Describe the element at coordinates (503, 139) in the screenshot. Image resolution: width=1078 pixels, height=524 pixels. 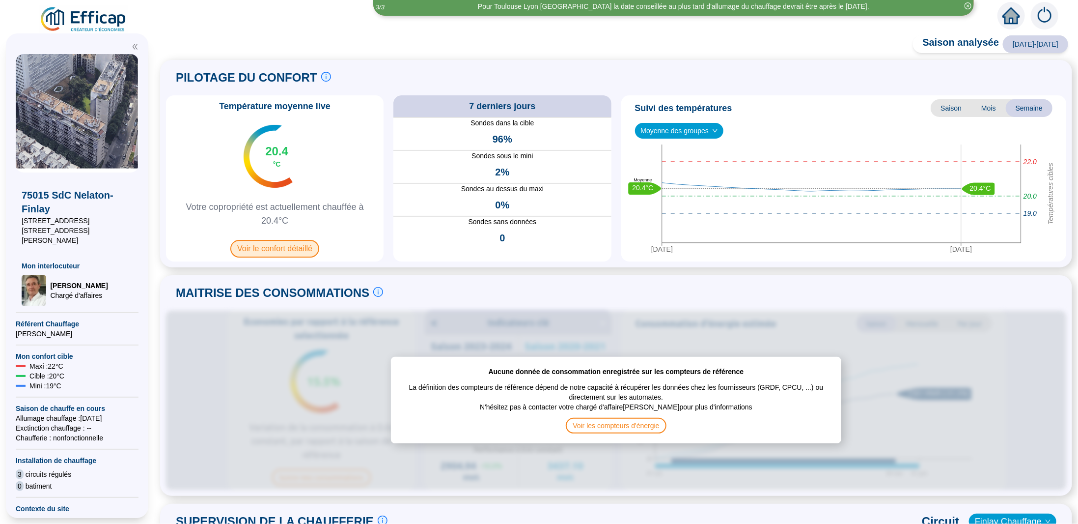
I see `span: 96%` at that location.